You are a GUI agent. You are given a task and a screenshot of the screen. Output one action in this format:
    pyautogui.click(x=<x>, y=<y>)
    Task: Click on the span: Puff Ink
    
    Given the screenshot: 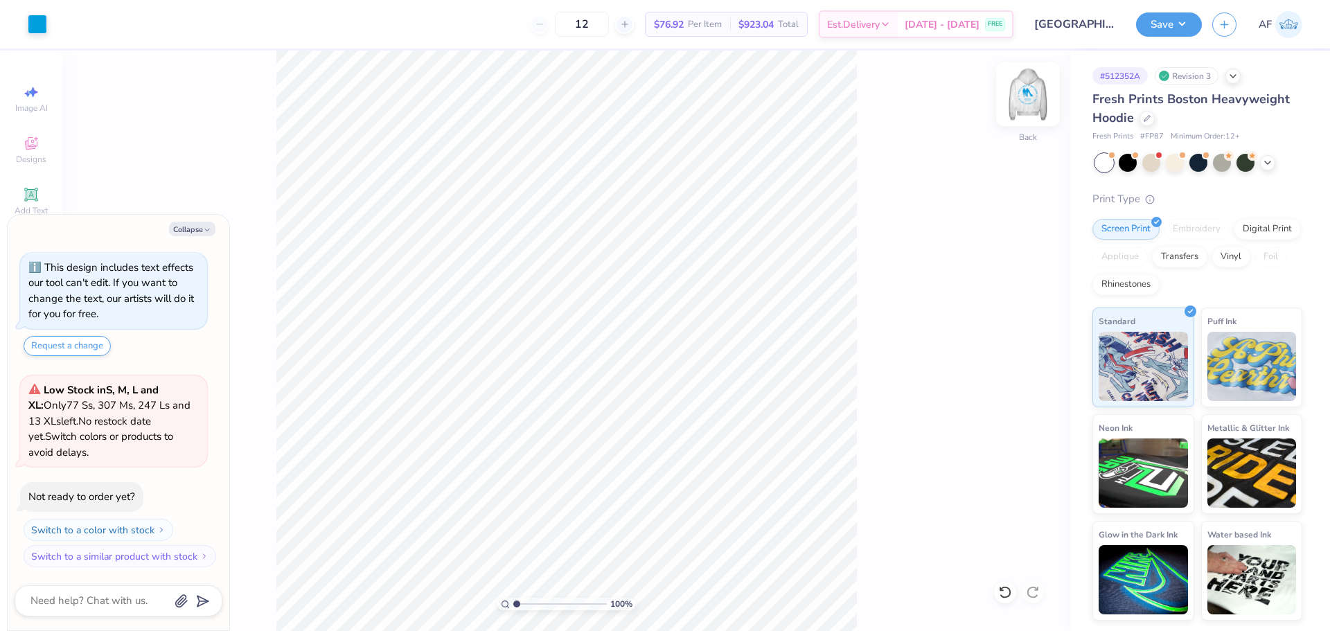 What is the action you would take?
    pyautogui.click(x=1222, y=321)
    